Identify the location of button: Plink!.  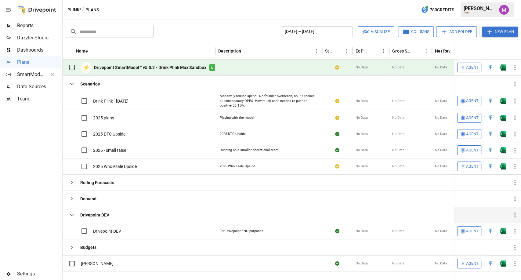
(74, 10).